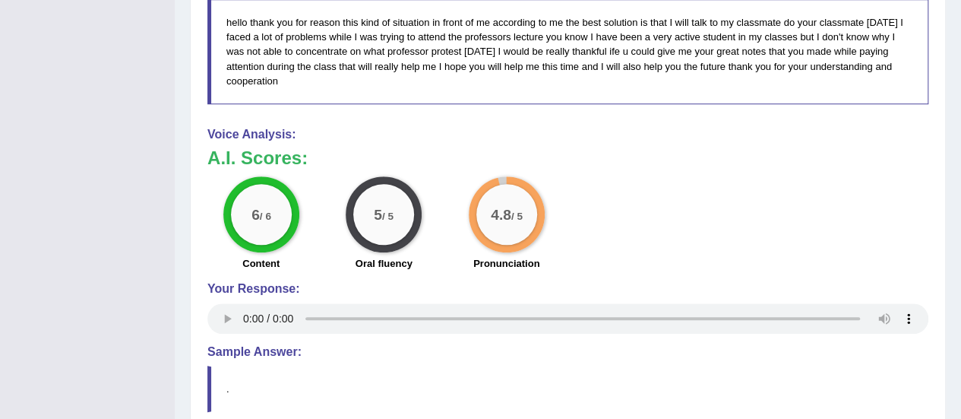  What do you see at coordinates (261, 263) in the screenshot?
I see `label: Content` at bounding box center [261, 263].